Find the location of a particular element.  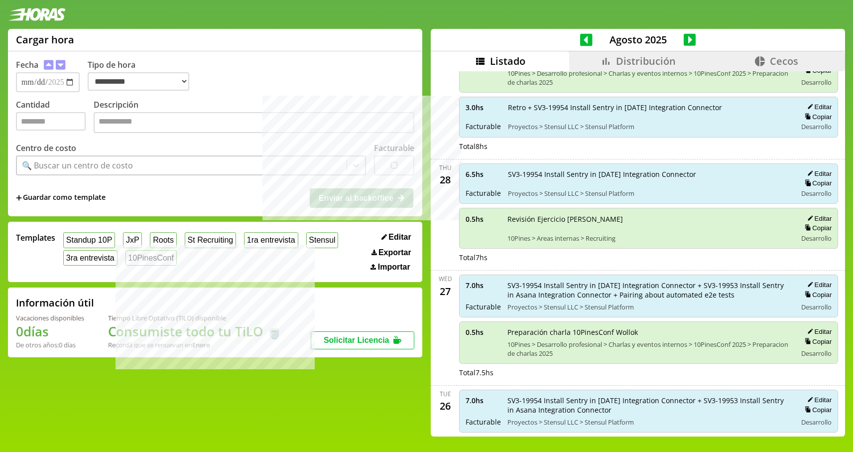

span: Distribución is located at coordinates (646, 61).